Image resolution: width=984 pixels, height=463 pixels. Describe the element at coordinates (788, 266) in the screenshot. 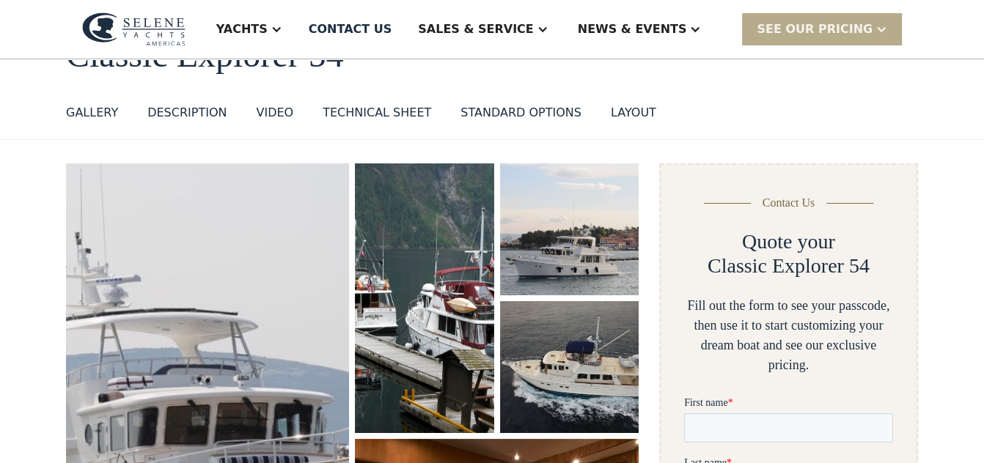

I see `h2: Classic Explorer 54` at that location.